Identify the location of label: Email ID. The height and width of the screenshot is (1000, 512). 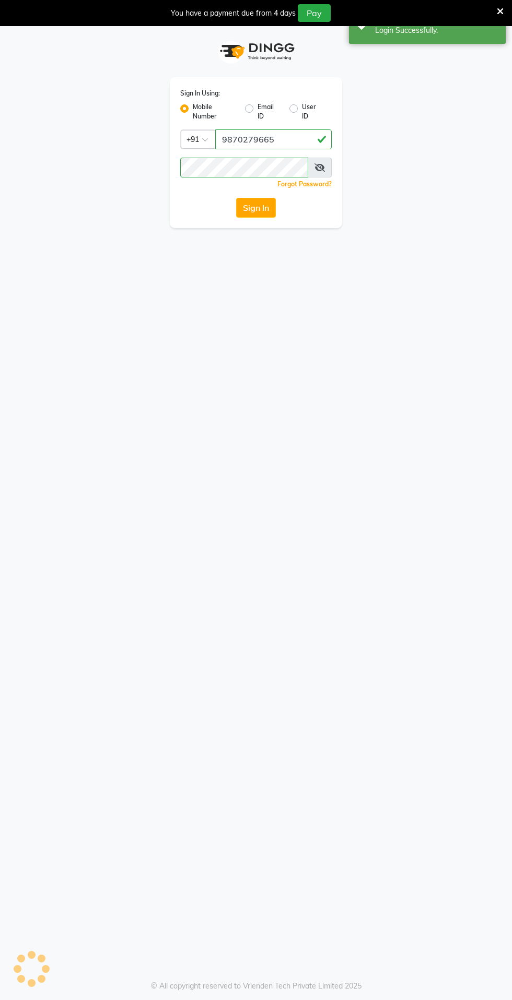
(269, 112).